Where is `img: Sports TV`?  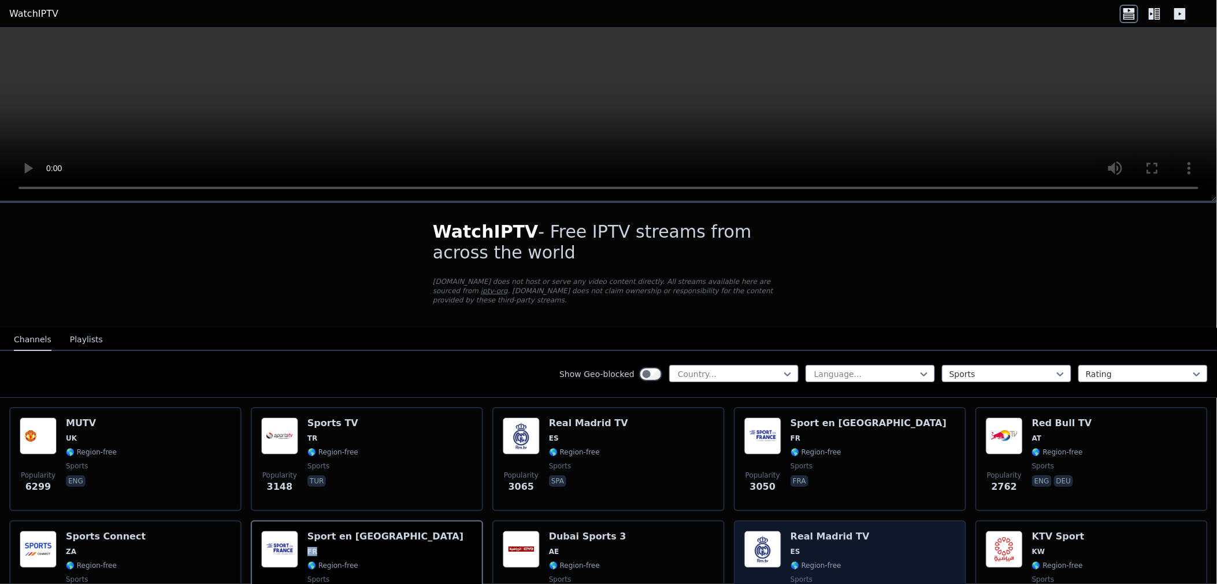
img: Sports TV is located at coordinates (280, 436).